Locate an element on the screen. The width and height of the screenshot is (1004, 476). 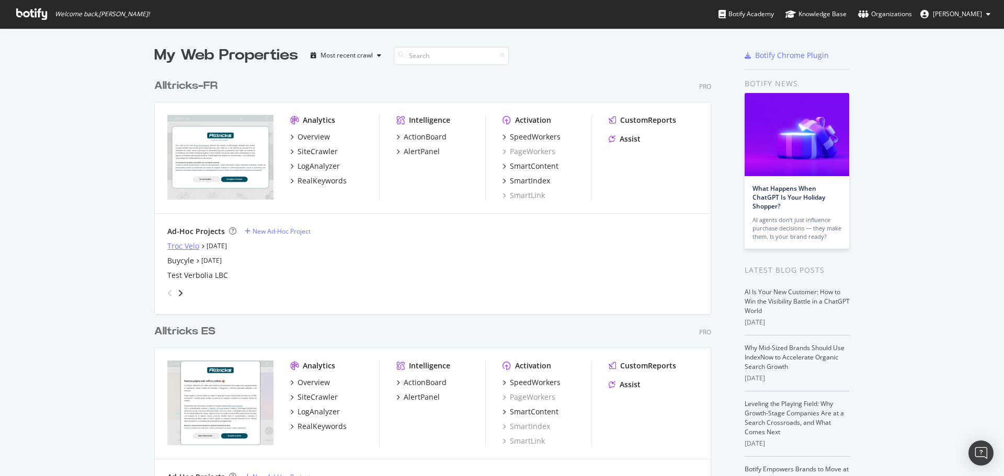
div: AI agents don’t just influence purchase decisions — they make them. Is your brand ready? is located at coordinates (797, 229).